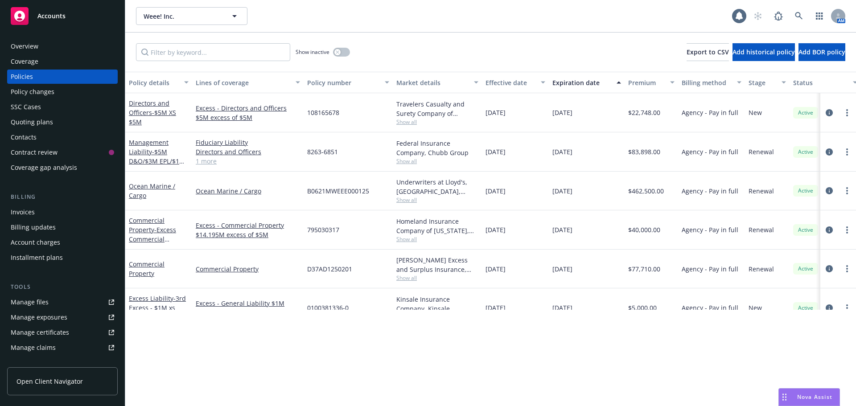 The height and width of the screenshot is (406, 856). I want to click on div: Invoices, so click(23, 212).